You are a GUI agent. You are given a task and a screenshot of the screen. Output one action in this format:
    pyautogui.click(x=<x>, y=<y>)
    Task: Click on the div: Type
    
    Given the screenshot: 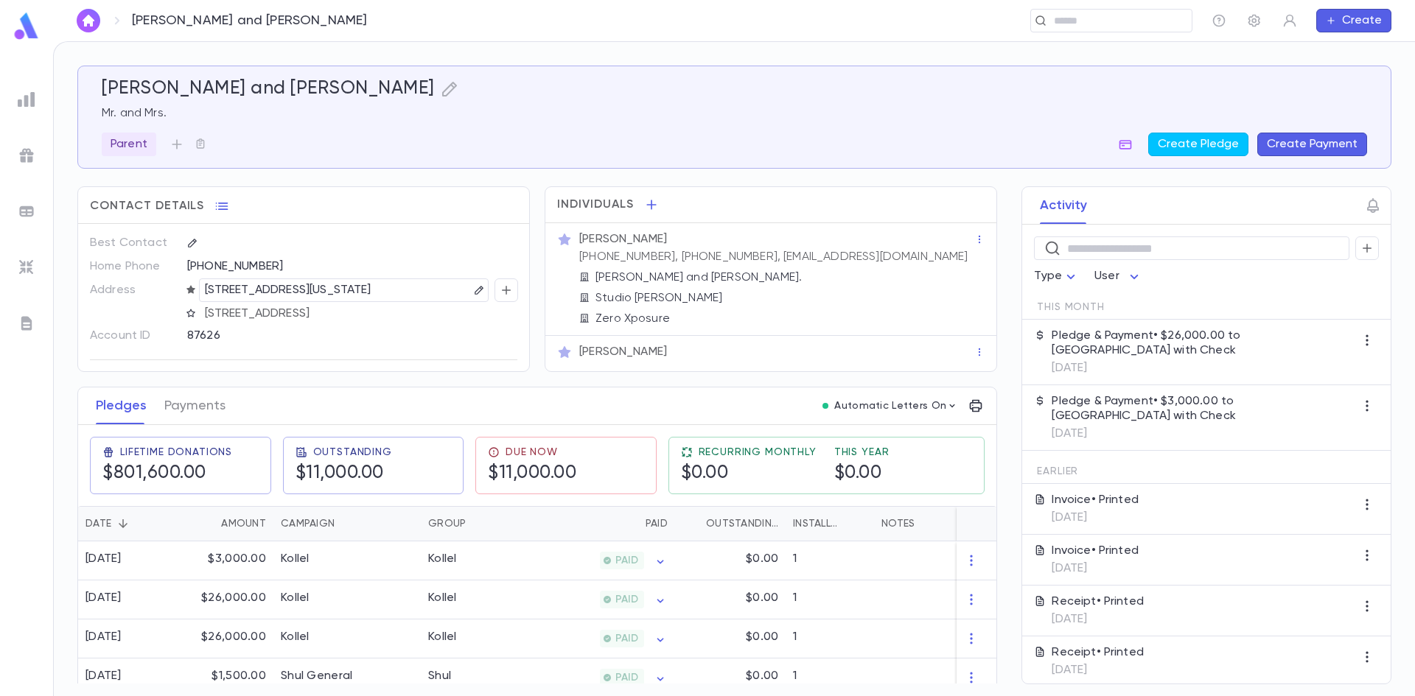 What is the action you would take?
    pyautogui.click(x=1057, y=276)
    